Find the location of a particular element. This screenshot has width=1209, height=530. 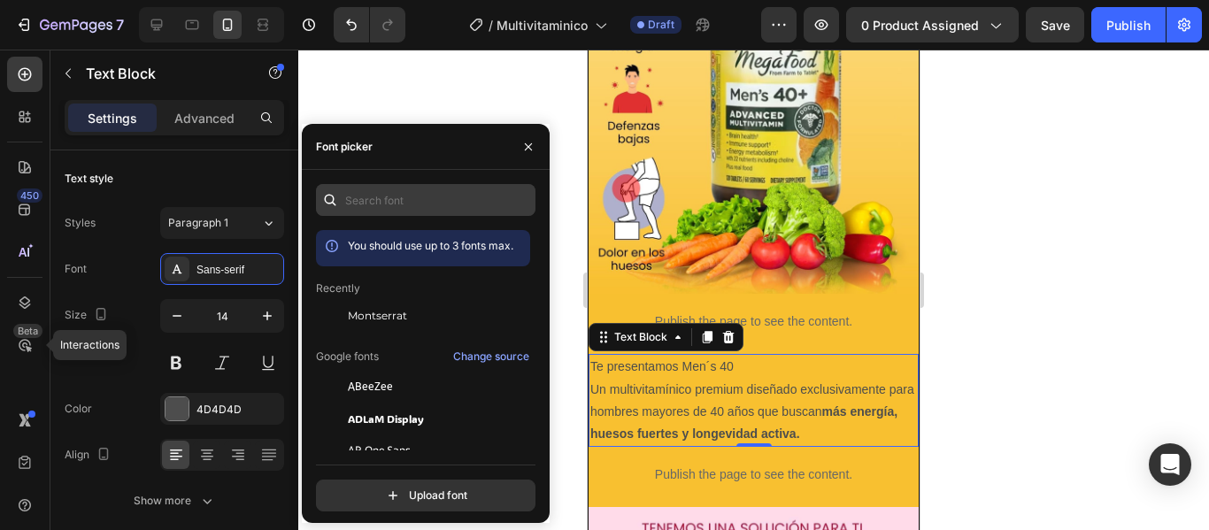

span: ABeeZee is located at coordinates (370, 387).